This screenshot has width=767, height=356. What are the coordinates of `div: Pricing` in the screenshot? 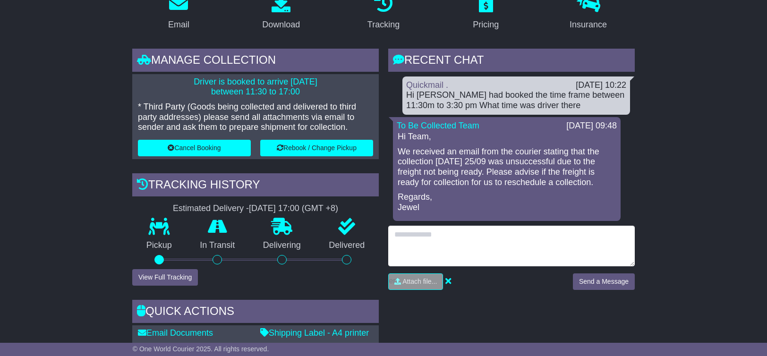 It's located at (486, 25).